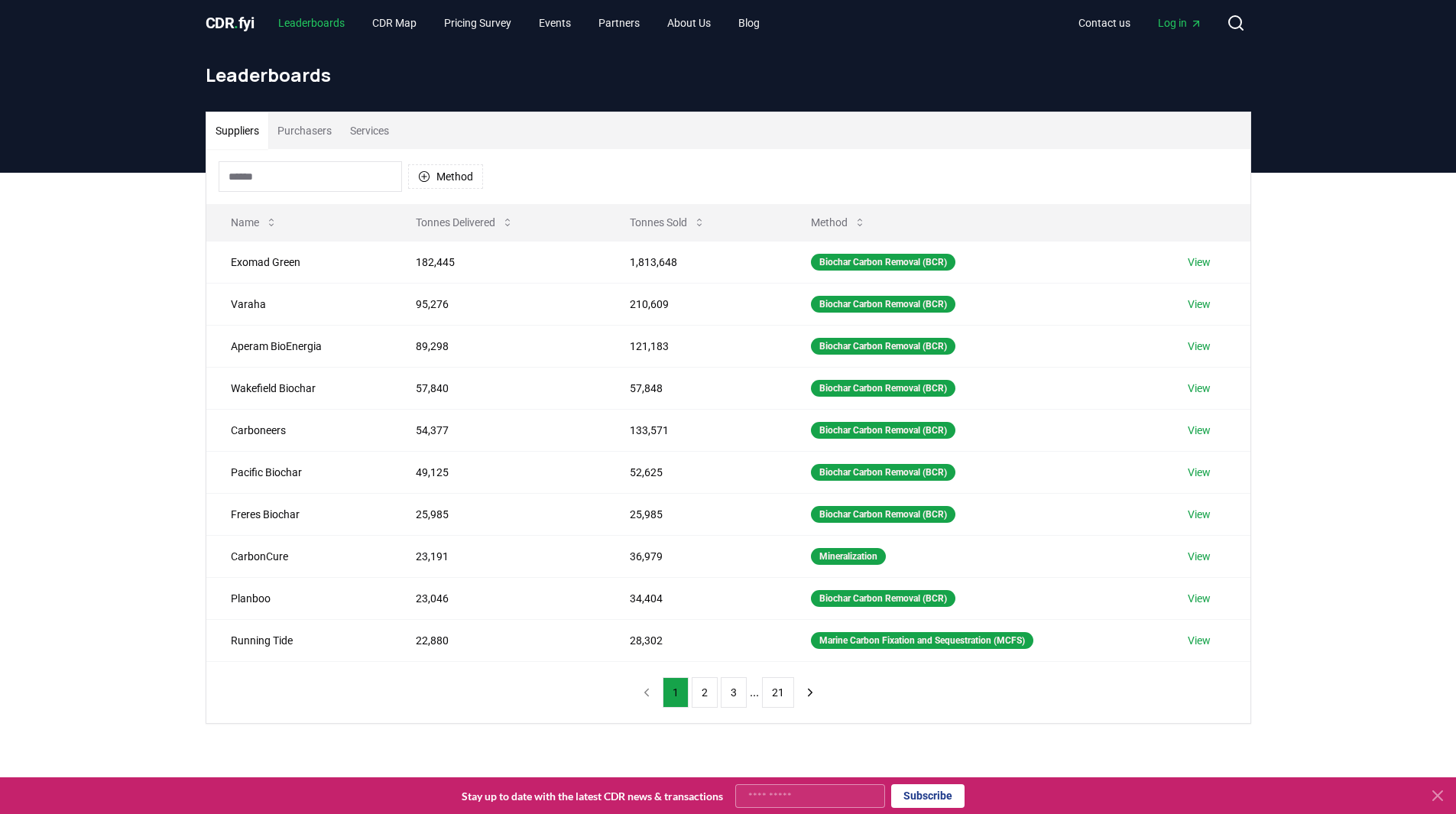 The width and height of the screenshot is (1456, 814). What do you see at coordinates (477, 23) in the screenshot?
I see `a: Pricing Survey` at bounding box center [477, 23].